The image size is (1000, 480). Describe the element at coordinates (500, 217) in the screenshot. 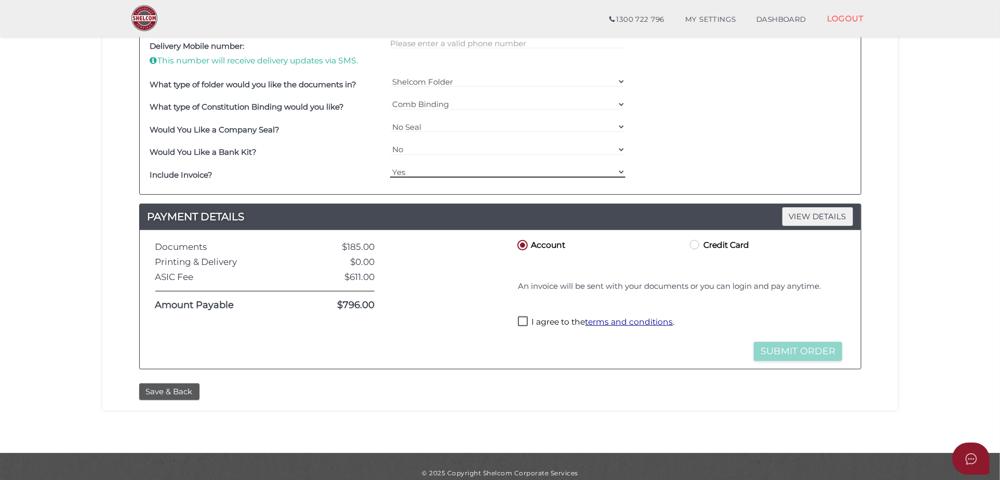

I see `h4: PAYMENT DETAILS` at that location.